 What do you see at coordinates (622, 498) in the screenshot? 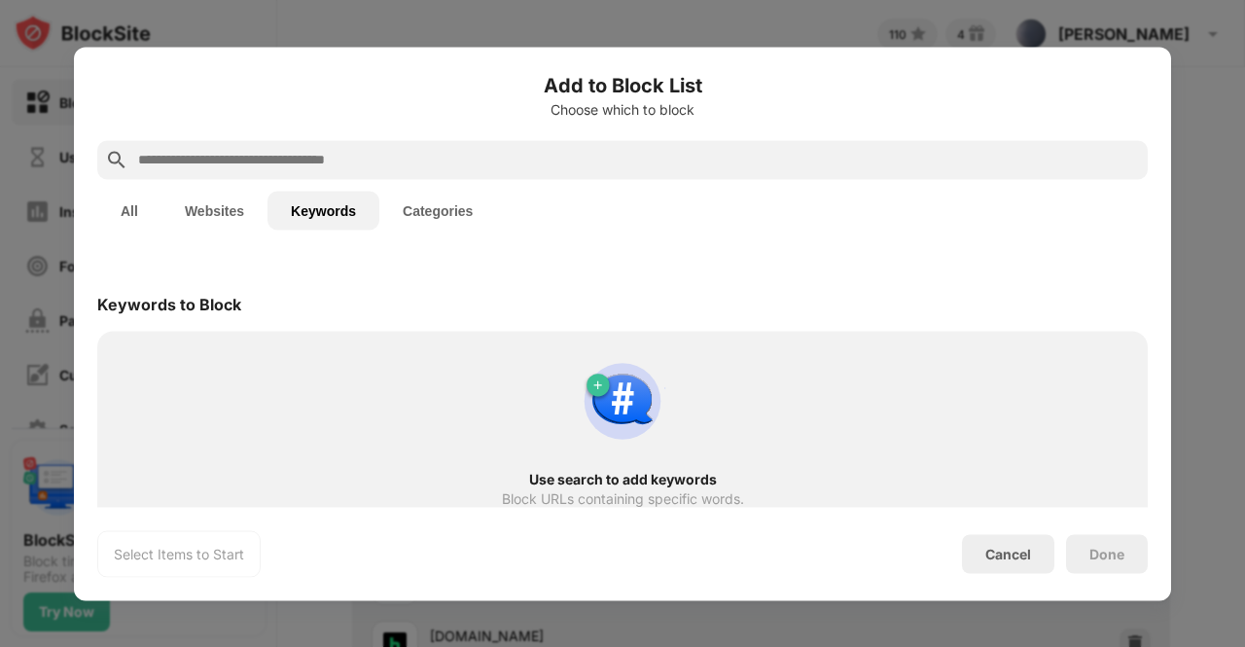
I see `div: Block URLs containing specific words.` at bounding box center [622, 498].